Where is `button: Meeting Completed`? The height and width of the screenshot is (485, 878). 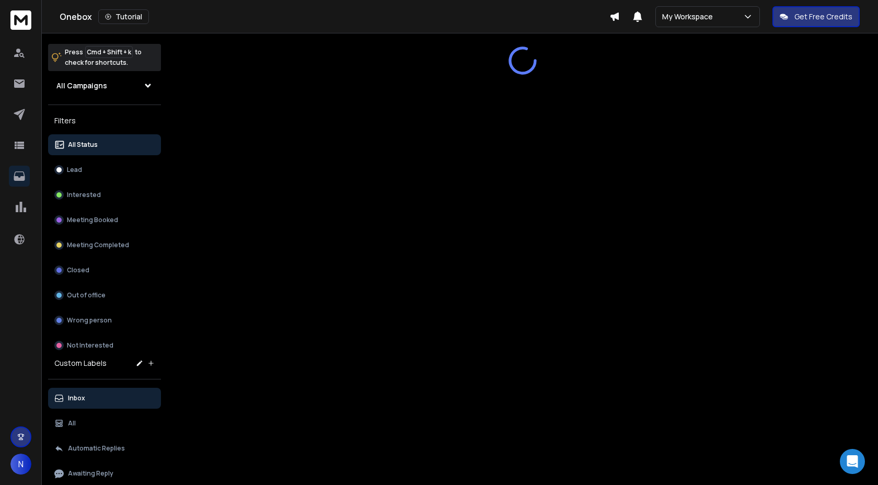 button: Meeting Completed is located at coordinates (105, 245).